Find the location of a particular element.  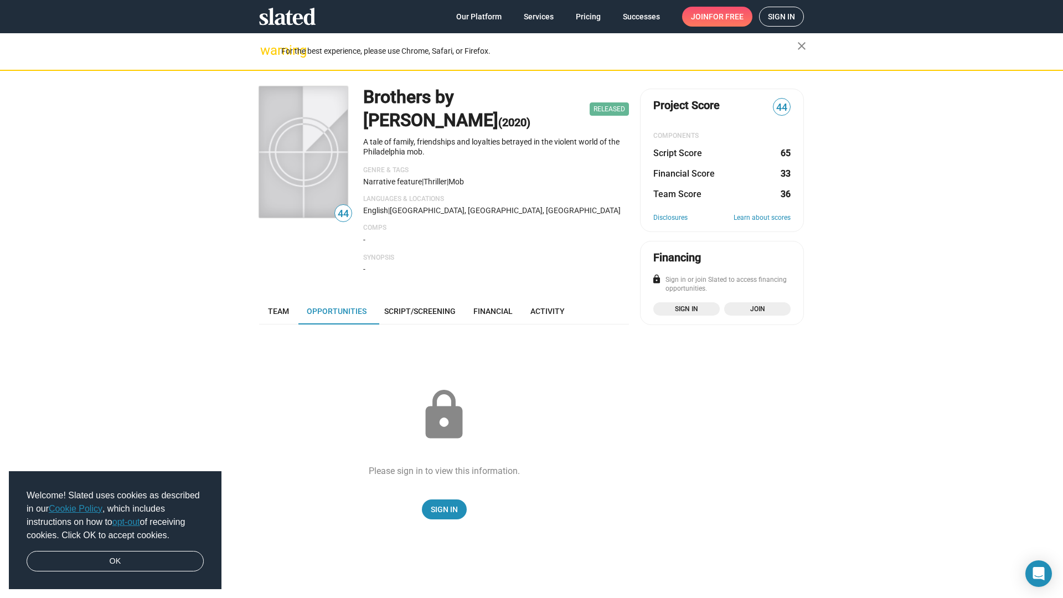

a: Join is located at coordinates (757, 309).